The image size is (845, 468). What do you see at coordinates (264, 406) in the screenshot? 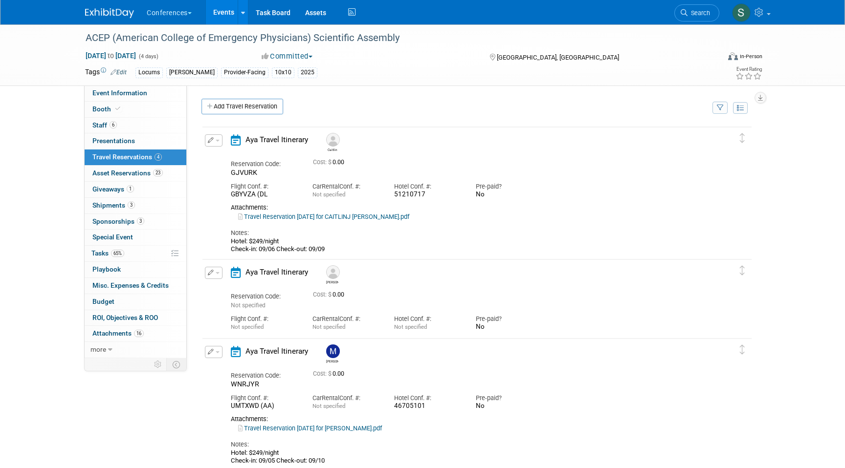
I see `div: UMTXWD (AA)` at bounding box center [264, 406].